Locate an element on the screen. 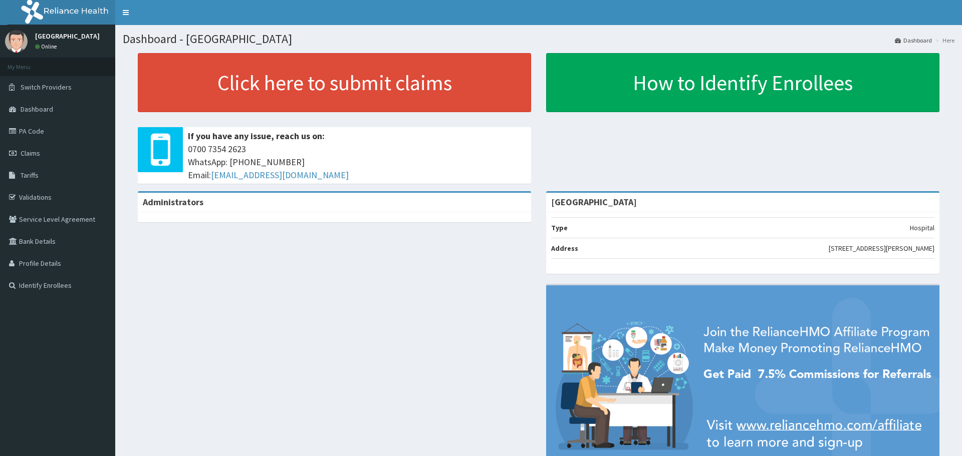 Image resolution: width=962 pixels, height=456 pixels. li: Here is located at coordinates (943, 40).